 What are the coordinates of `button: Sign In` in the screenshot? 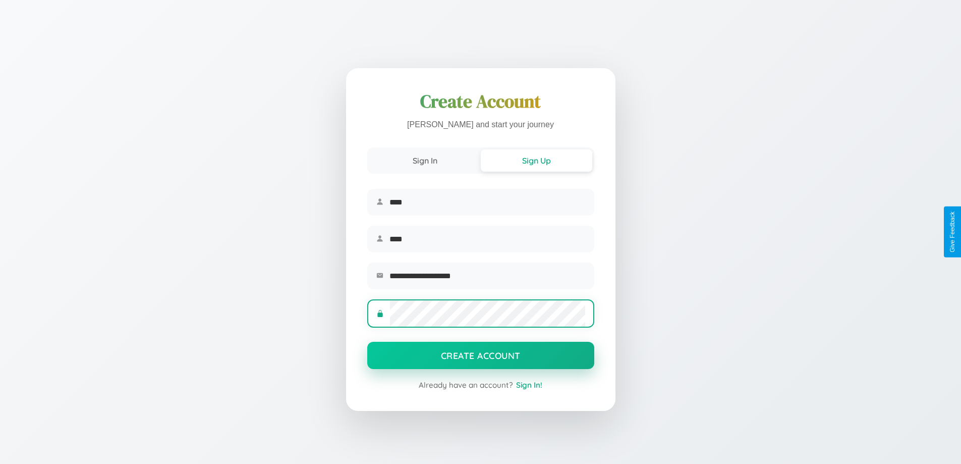 It's located at (425, 160).